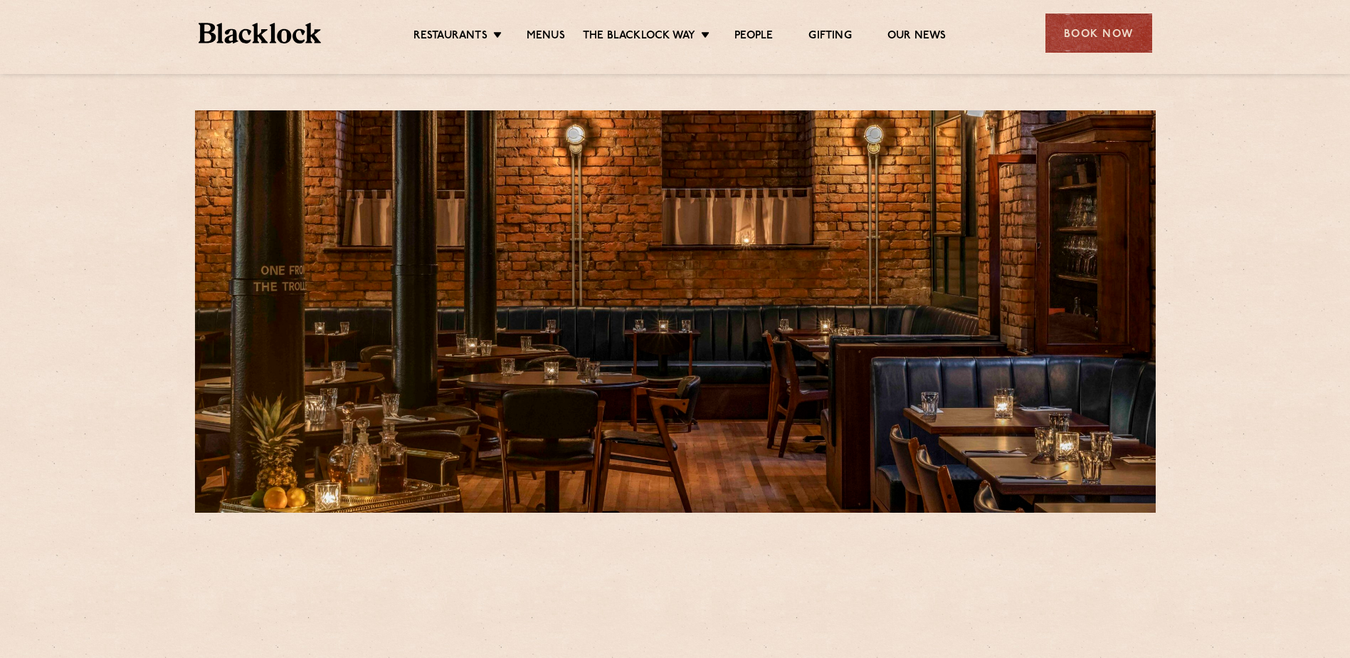 The image size is (1350, 658). Describe the element at coordinates (917, 37) in the screenshot. I see `a: Our News` at that location.